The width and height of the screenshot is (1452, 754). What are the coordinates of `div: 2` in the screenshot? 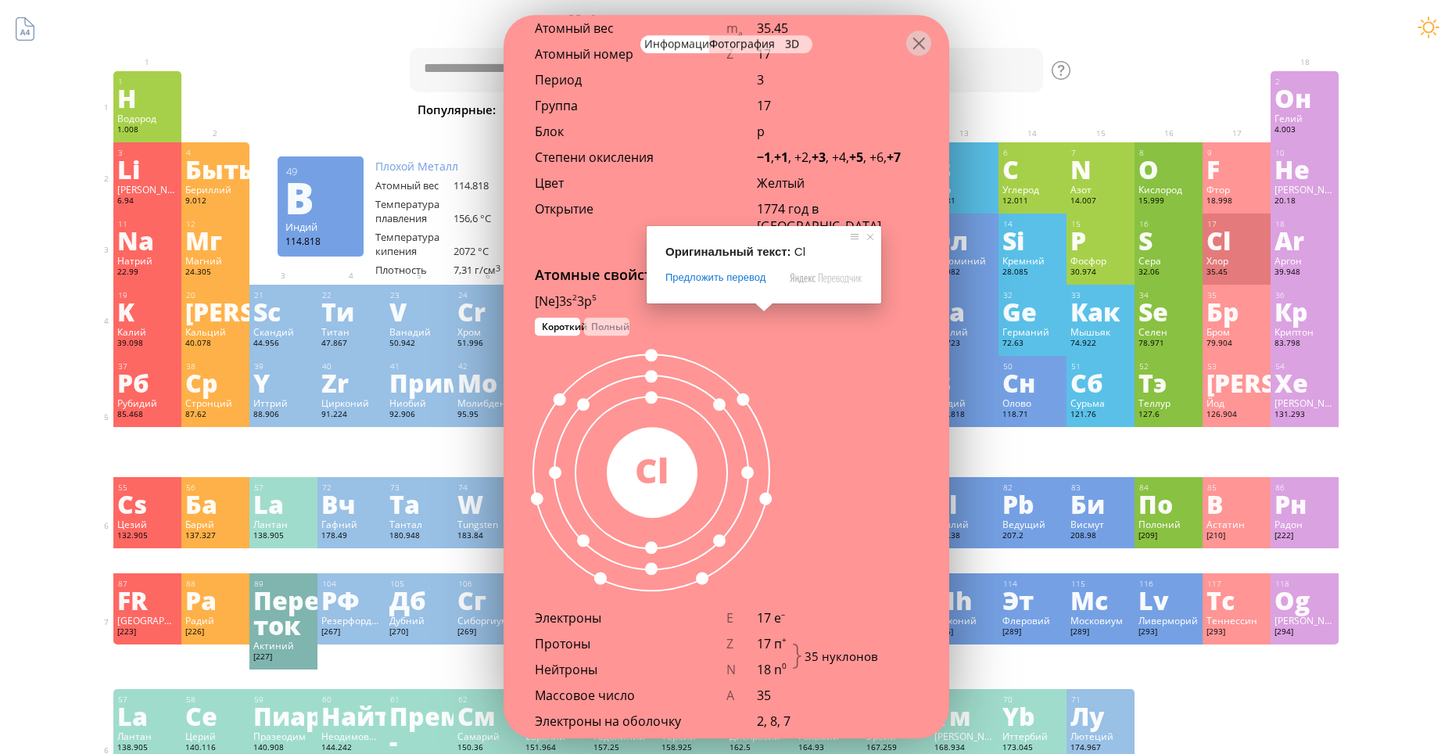 It's located at (1305, 81).